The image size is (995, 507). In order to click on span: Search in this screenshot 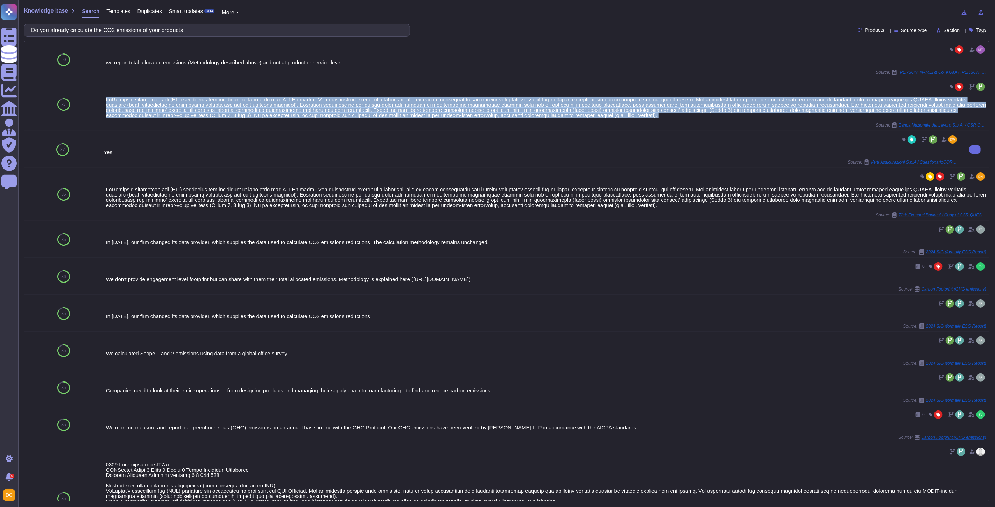, I will do `click(91, 11)`.